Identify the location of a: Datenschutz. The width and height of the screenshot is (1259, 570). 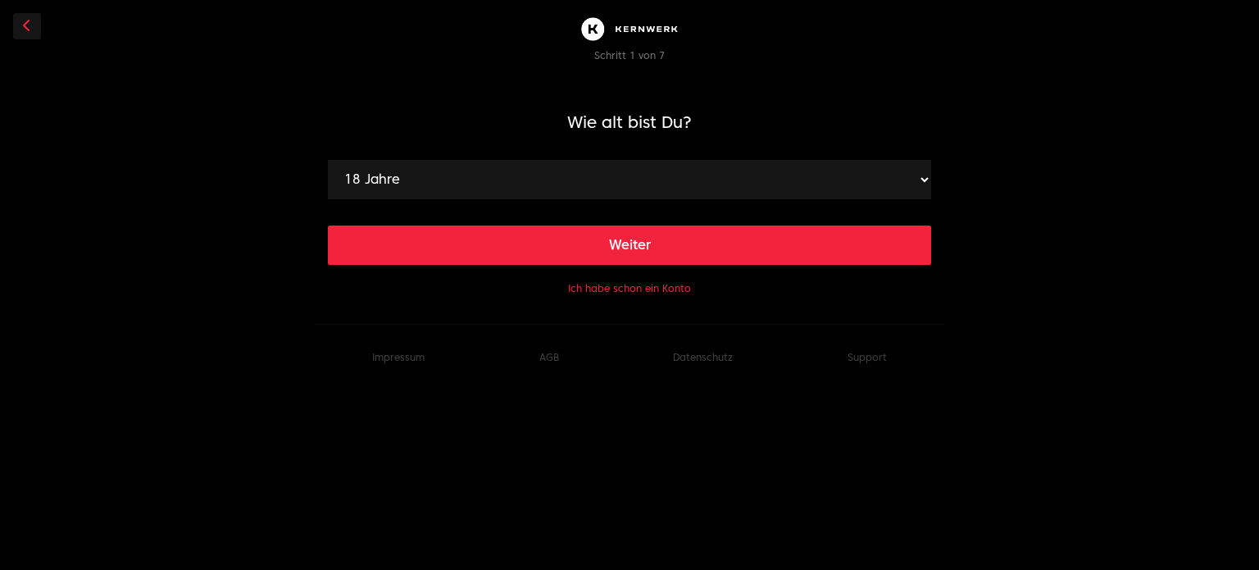
(702, 357).